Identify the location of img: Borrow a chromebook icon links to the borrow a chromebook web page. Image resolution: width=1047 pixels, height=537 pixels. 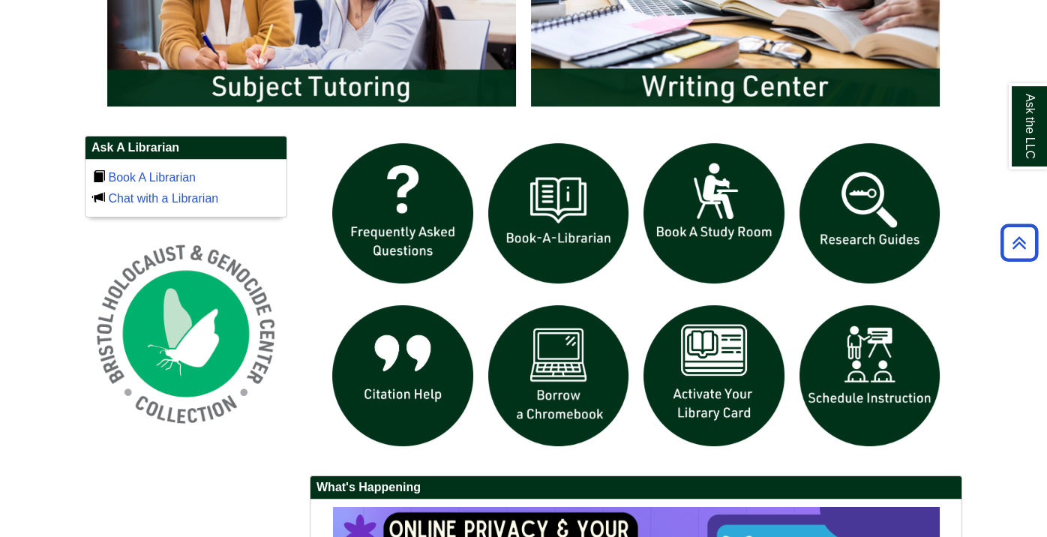
(559, 376).